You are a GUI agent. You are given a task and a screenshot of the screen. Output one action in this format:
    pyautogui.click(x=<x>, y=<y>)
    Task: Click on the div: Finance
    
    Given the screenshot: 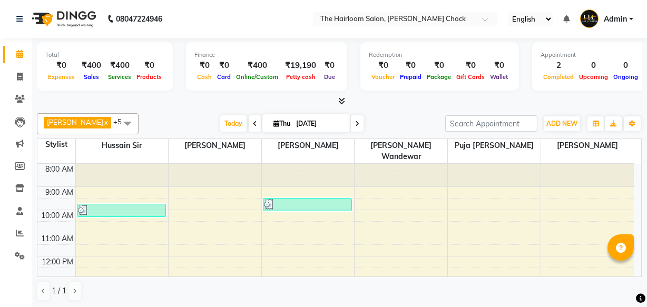 What is the action you would take?
    pyautogui.click(x=267, y=55)
    